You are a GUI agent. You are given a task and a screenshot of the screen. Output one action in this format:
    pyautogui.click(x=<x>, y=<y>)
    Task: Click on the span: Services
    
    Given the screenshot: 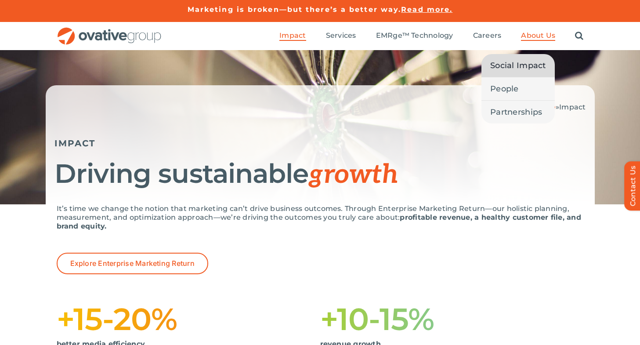 What is the action you would take?
    pyautogui.click(x=341, y=36)
    